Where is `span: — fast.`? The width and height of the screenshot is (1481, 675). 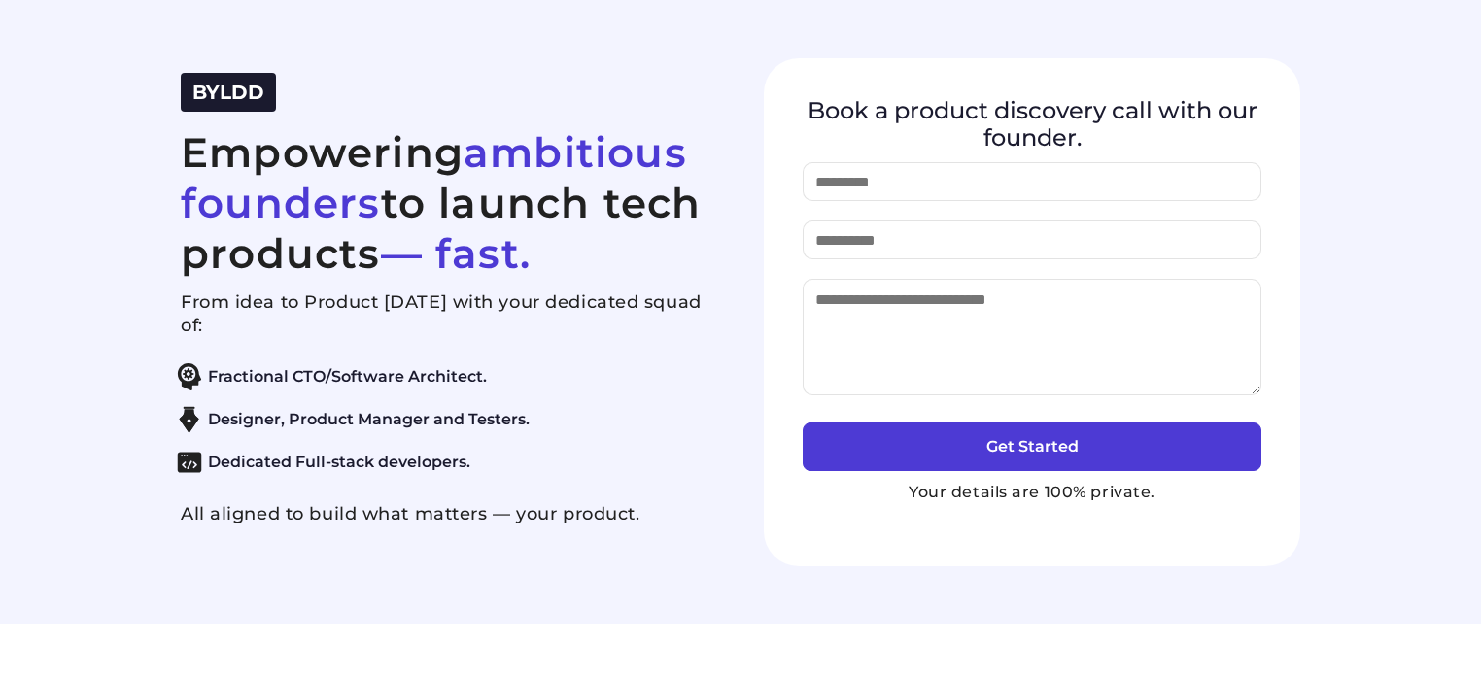
span: — fast. is located at coordinates (456, 254).